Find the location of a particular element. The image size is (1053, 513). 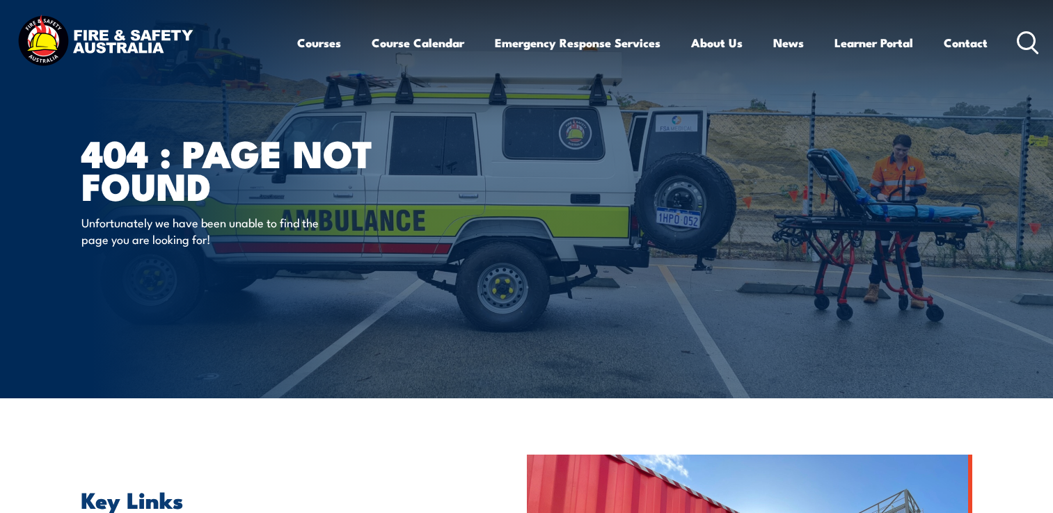

a: Contact is located at coordinates (965, 42).